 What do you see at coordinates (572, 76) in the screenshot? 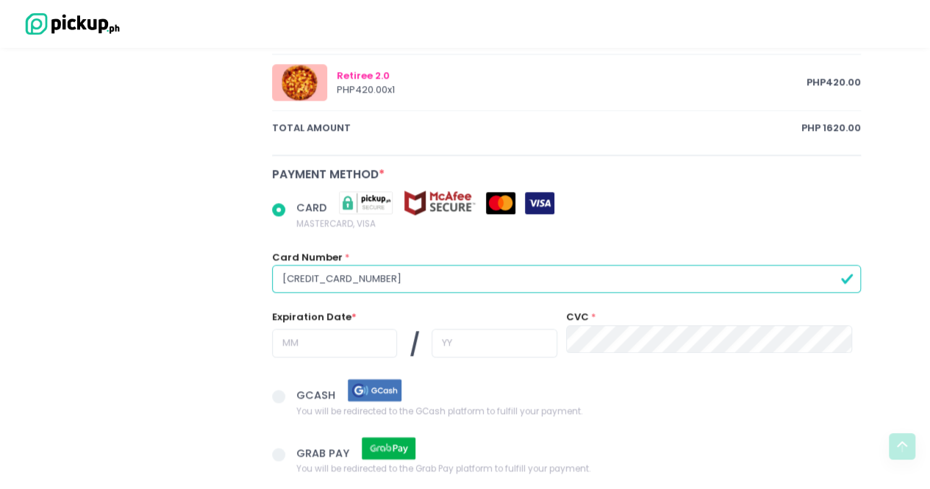
I see `div: Retiree 2.0` at bounding box center [572, 76].